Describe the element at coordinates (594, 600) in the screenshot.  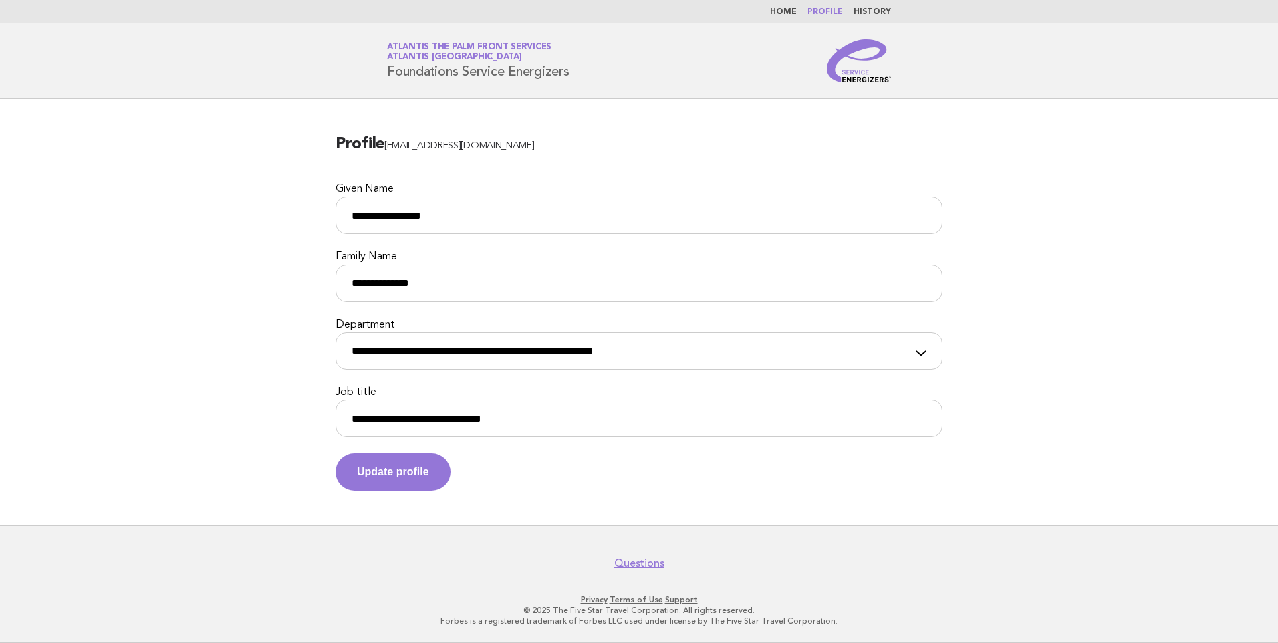
I see `a: Privacy` at that location.